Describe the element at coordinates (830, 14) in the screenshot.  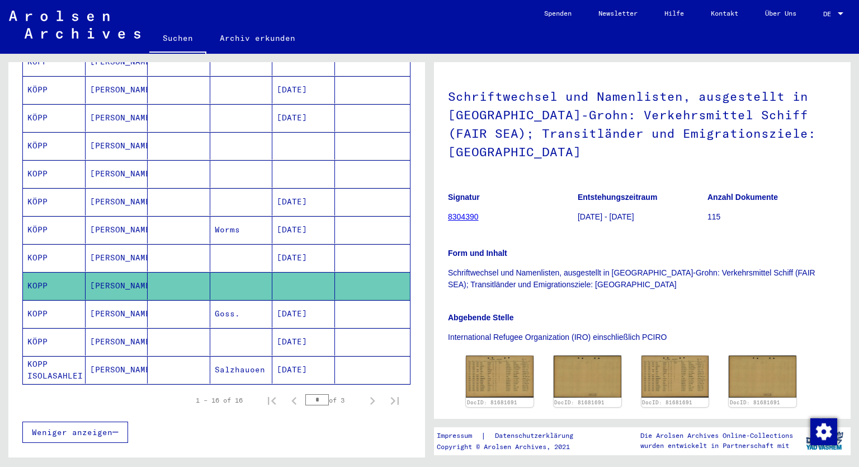
I see `span: DE` at that location.